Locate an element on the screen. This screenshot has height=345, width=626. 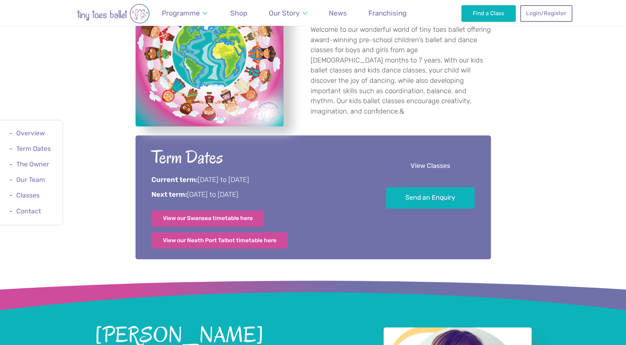
a: Classes is located at coordinates (28, 196).